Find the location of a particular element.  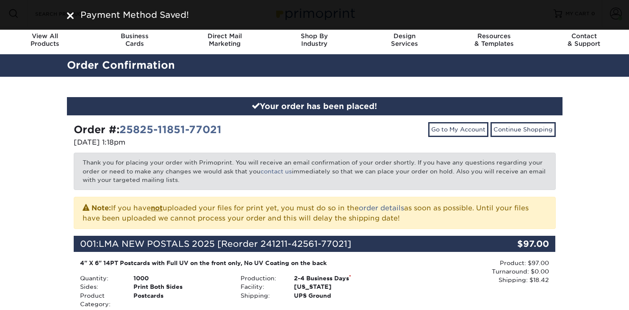

span: Payment Method Saved! is located at coordinates (135, 15).